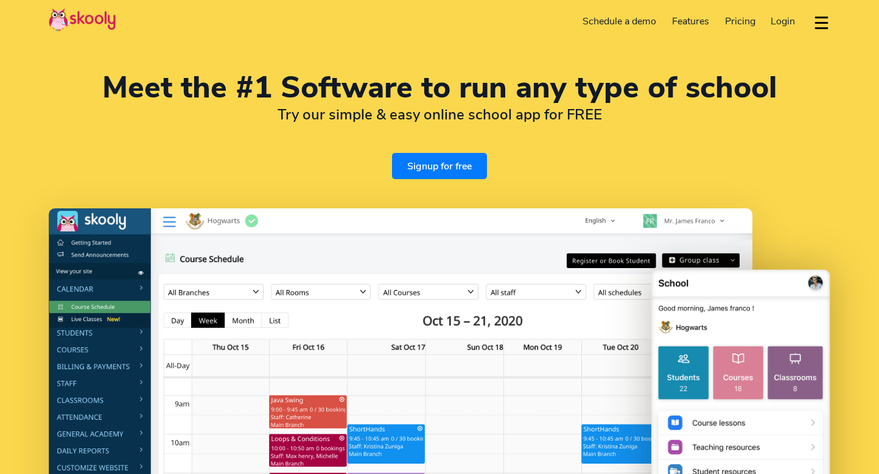 This screenshot has height=474, width=879. I want to click on a: Signup for free, so click(439, 166).